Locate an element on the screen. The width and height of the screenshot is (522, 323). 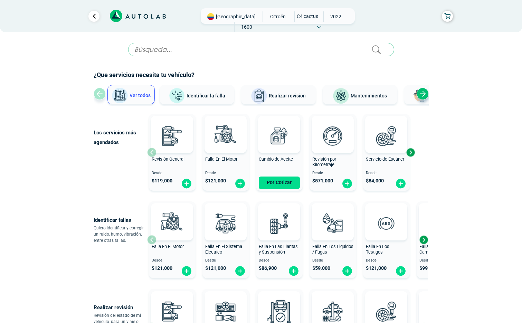
span: $ 571,000 is located at coordinates (323, 181).